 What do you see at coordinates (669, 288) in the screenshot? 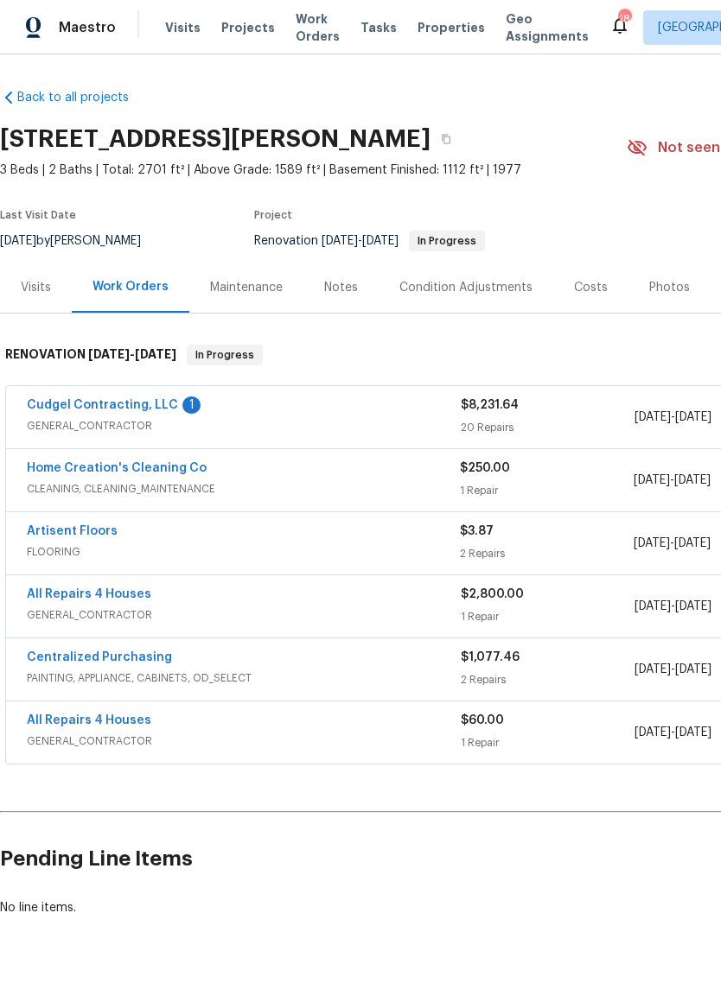
I see `div: Photos` at bounding box center [669, 288].